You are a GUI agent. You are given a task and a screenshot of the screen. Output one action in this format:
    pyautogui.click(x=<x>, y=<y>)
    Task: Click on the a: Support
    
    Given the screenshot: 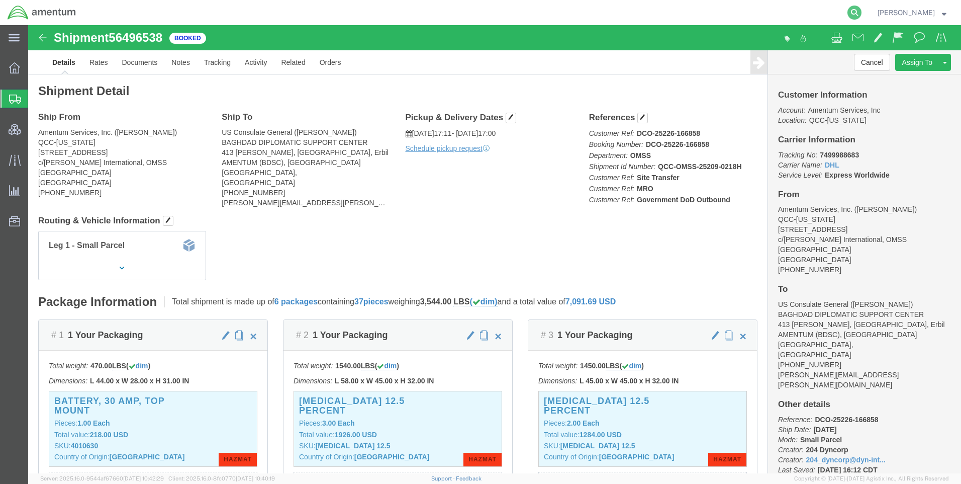 What is the action you would take?
    pyautogui.click(x=444, y=478)
    